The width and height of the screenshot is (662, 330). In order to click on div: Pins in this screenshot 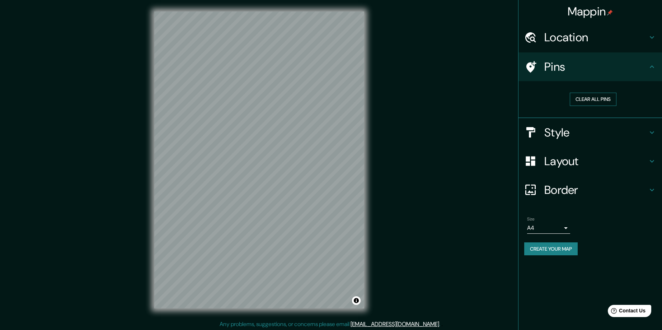, I will do `click(591, 67)`.